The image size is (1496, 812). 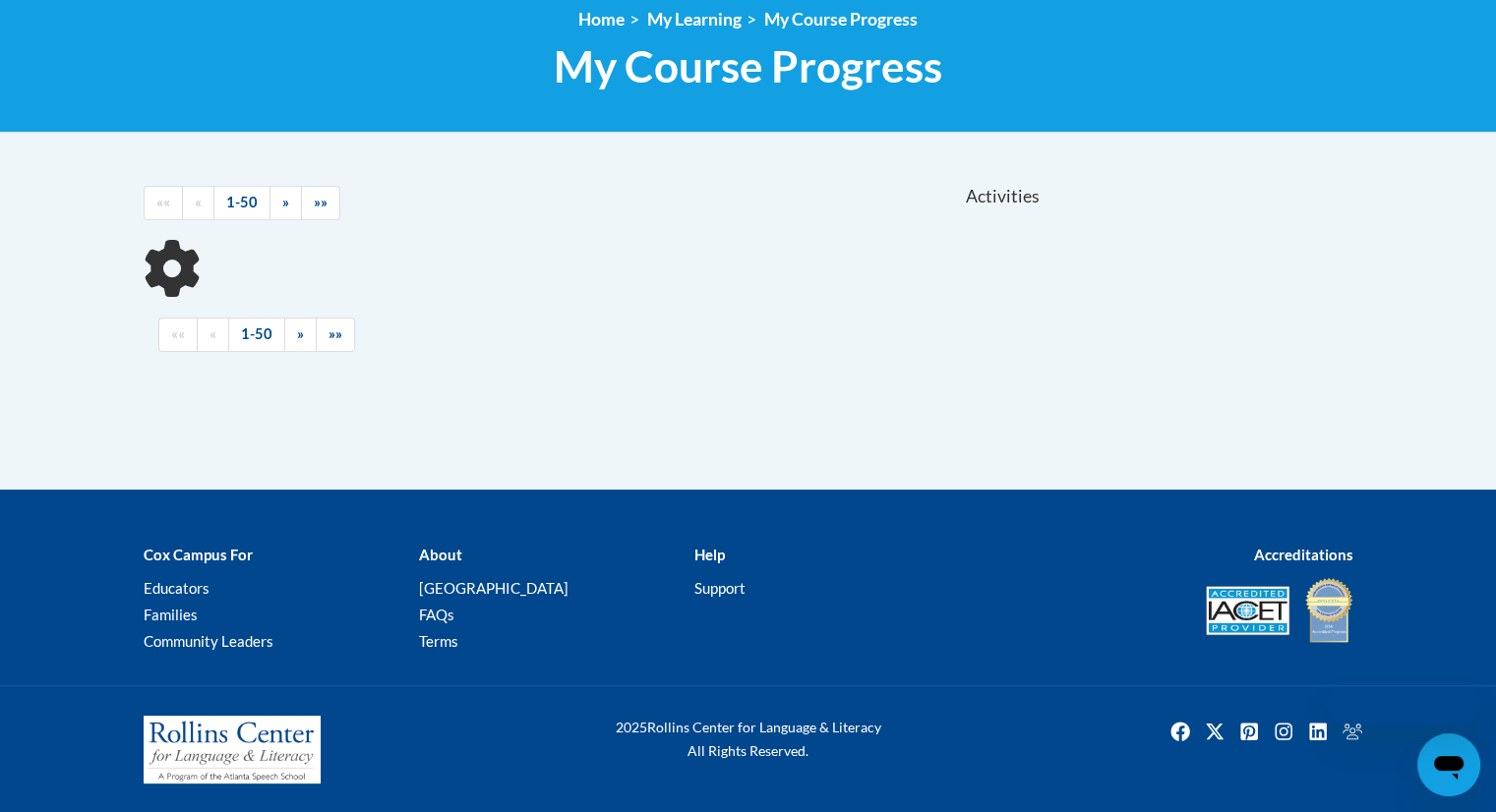 What do you see at coordinates (1247, 610) in the screenshot?
I see `img: Accredited IACET® Provider` at bounding box center [1247, 610].